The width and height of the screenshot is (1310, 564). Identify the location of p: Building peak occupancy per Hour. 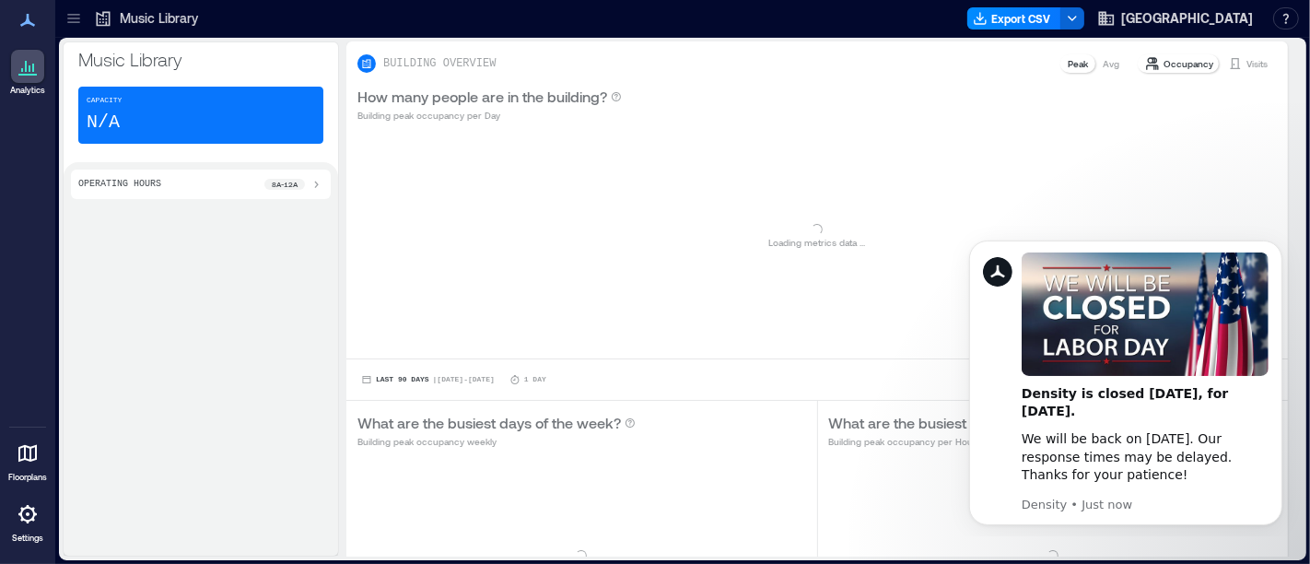
(965, 441).